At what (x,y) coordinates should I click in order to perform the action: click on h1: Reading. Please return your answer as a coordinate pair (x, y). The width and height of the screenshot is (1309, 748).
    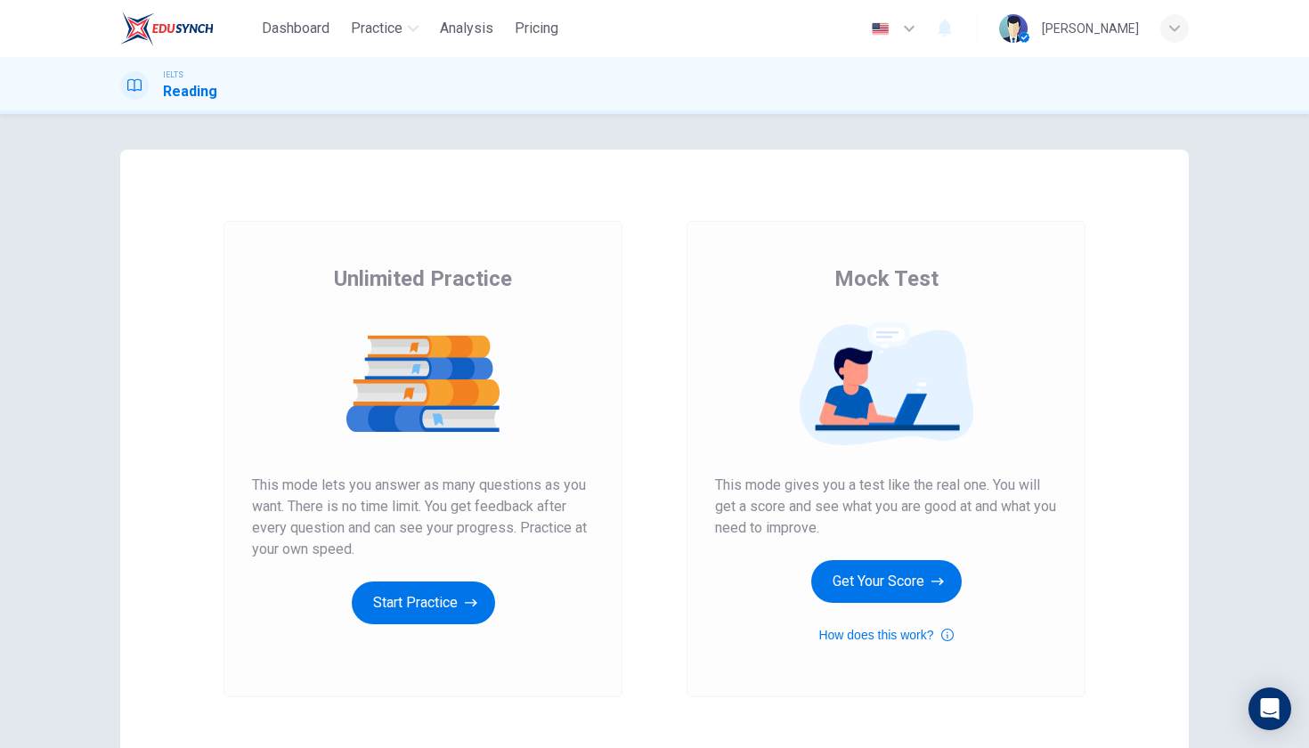
    Looking at the image, I should click on (190, 92).